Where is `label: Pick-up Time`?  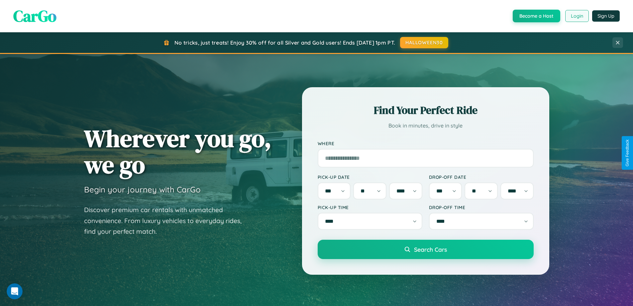 label: Pick-up Time is located at coordinates (370, 207).